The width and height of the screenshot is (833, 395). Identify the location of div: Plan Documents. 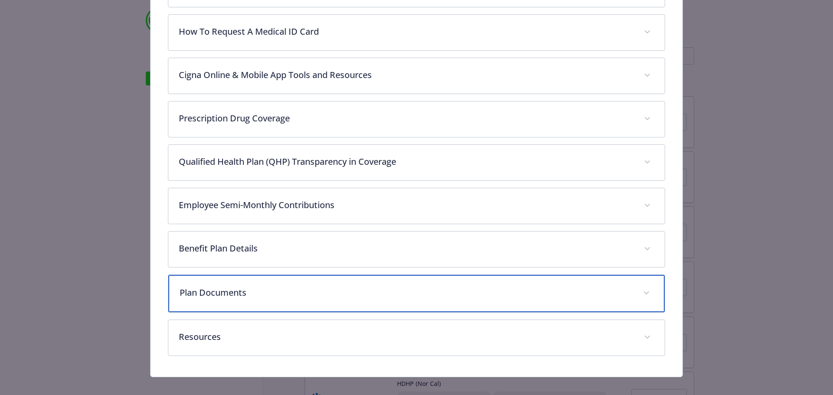
(417, 294).